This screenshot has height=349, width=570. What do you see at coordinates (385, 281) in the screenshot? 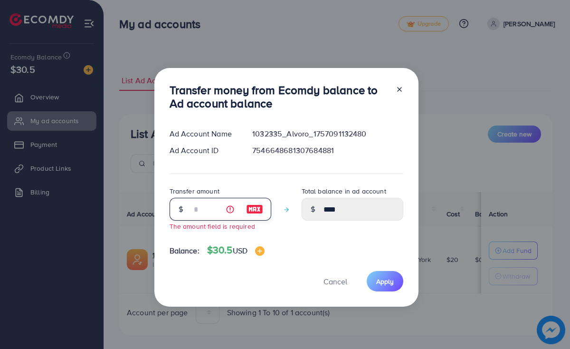
I see `span: Apply` at bounding box center [385, 281].